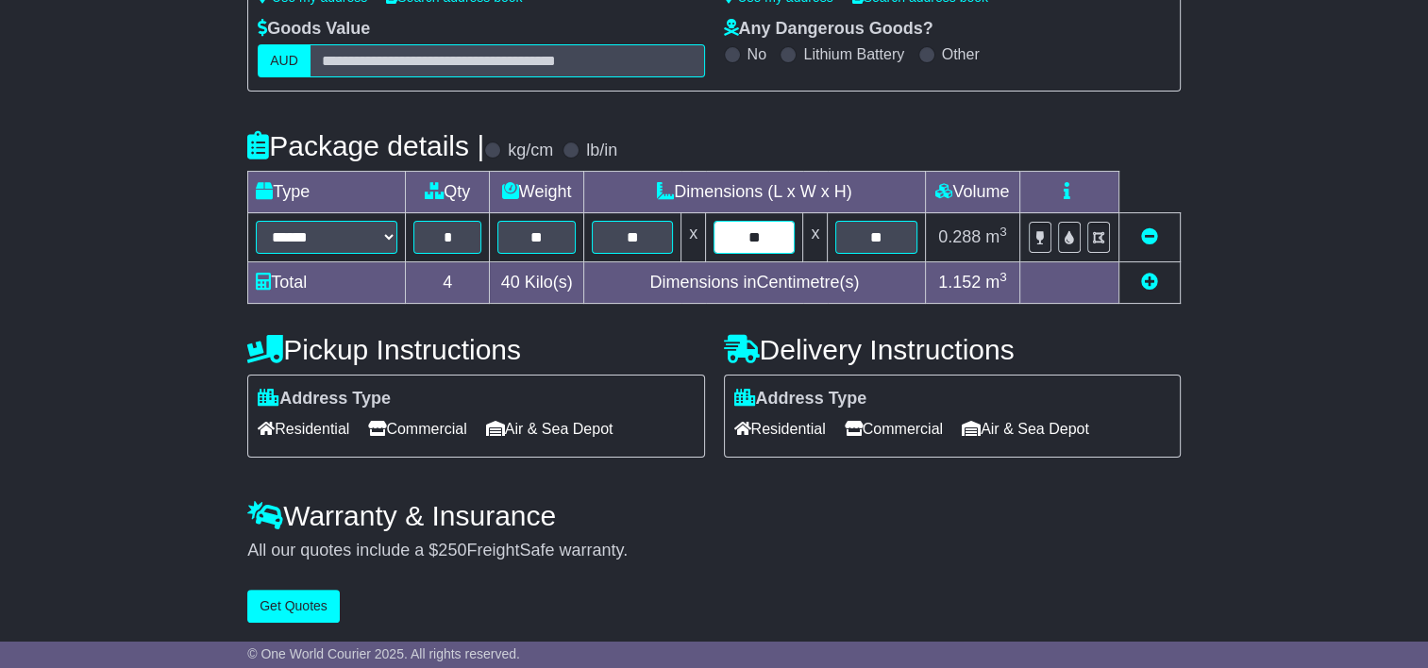  What do you see at coordinates (972, 193) in the screenshot?
I see `td: Volume` at bounding box center [972, 193].